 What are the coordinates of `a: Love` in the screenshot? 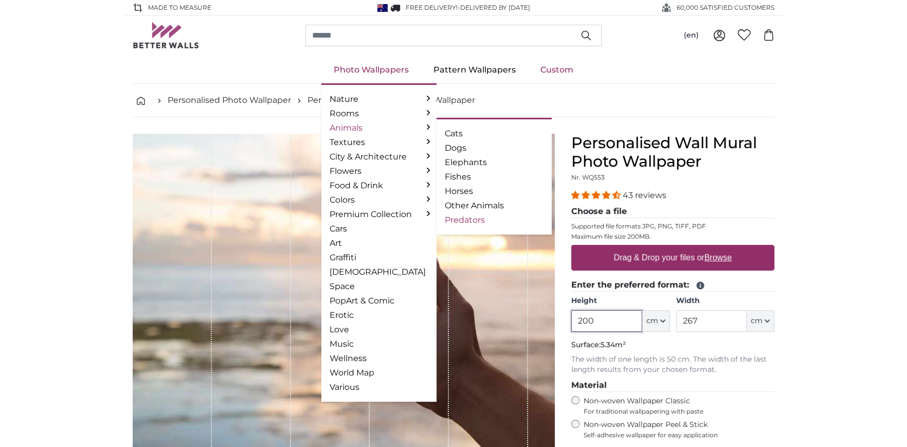 It's located at (379, 330).